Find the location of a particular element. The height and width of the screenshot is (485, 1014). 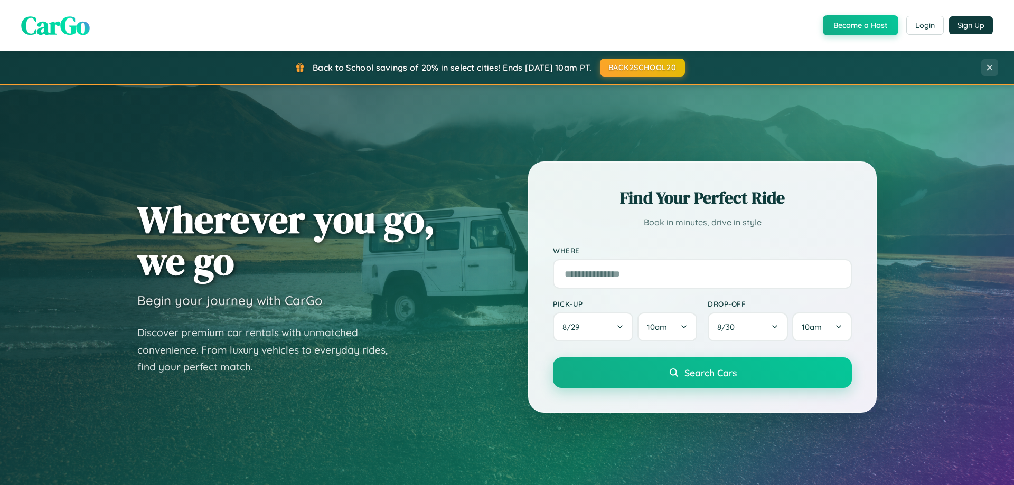

label: Pick-up is located at coordinates (625, 304).